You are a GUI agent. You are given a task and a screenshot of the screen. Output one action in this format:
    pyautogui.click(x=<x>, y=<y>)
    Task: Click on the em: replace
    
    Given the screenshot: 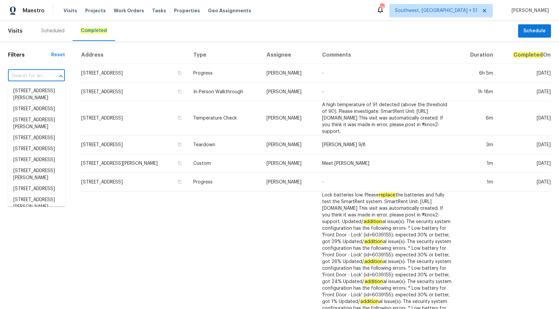 What is the action you would take?
    pyautogui.click(x=387, y=195)
    